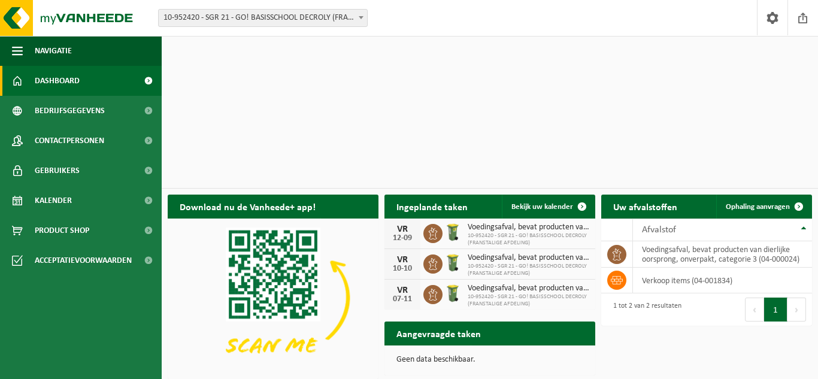  I want to click on span: Navigatie, so click(53, 51).